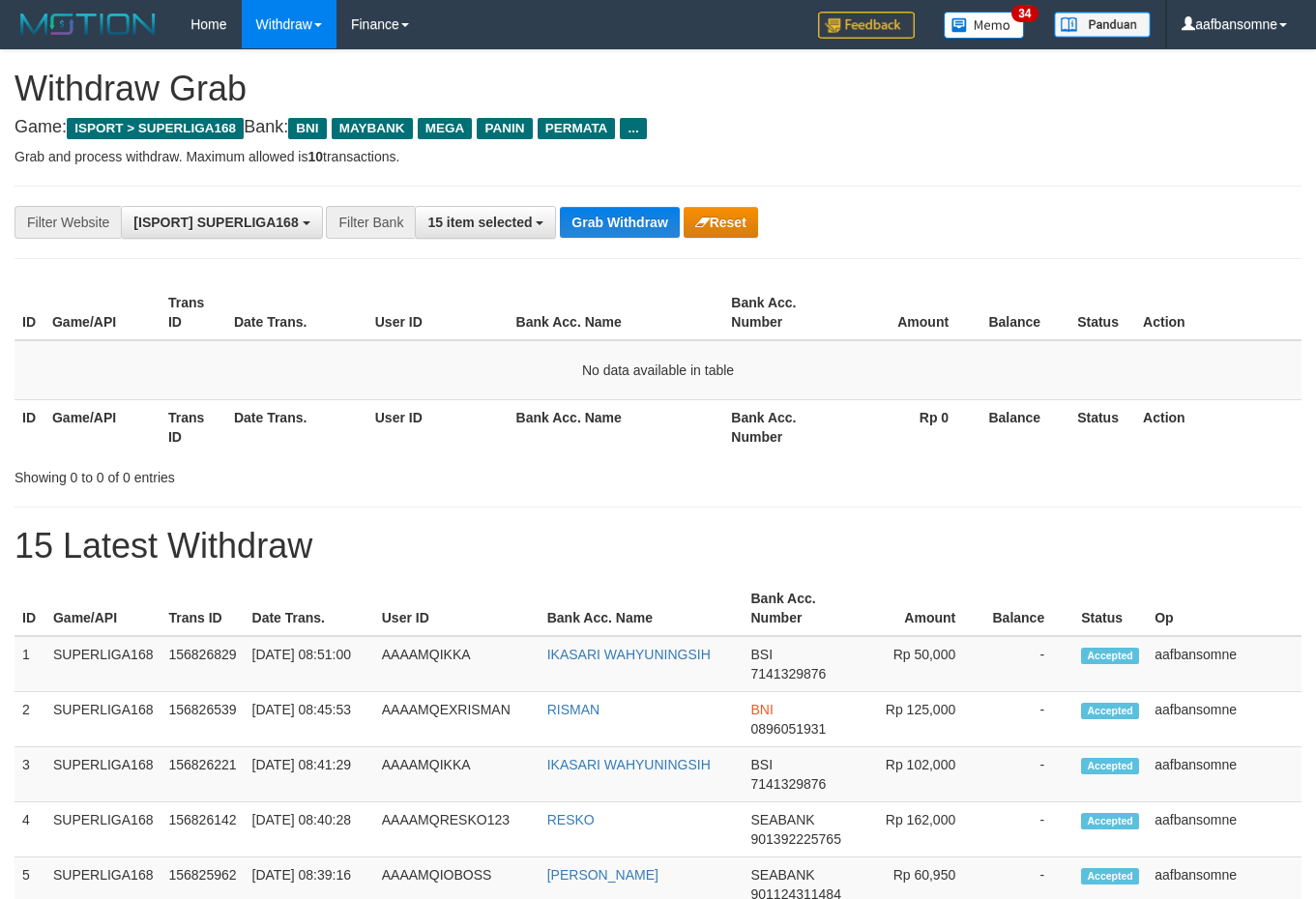 This screenshot has height=899, width=1316. I want to click on div: Filter Website, so click(68, 222).